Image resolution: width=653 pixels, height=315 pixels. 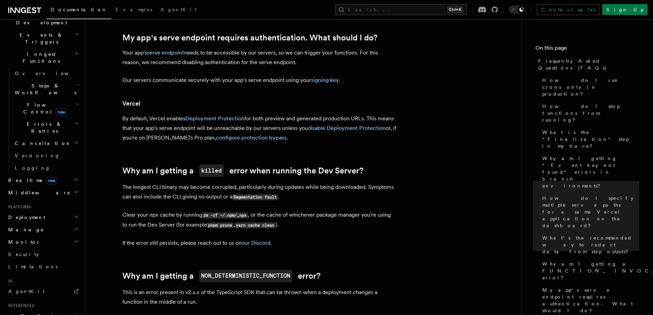 I want to click on a: Sign Up, so click(x=624, y=10).